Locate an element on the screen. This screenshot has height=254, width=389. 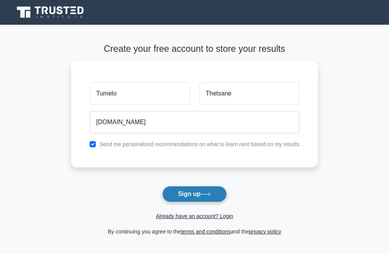
h4: Create your free account to store your results is located at coordinates (194, 49).